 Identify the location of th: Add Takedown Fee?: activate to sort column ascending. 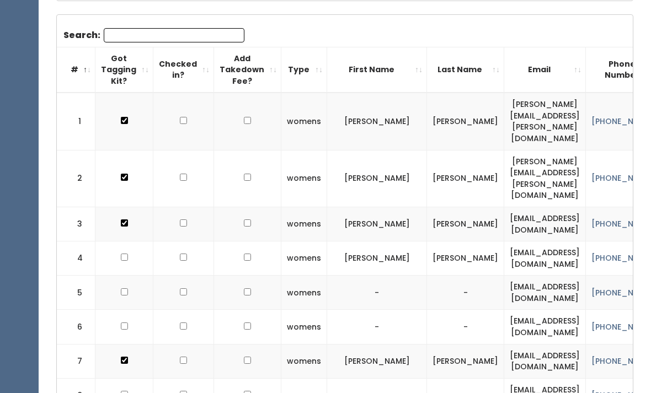
(248, 69).